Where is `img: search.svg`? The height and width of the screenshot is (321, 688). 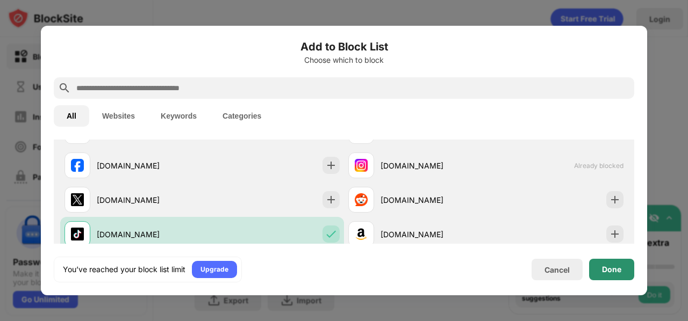 img: search.svg is located at coordinates (64, 88).